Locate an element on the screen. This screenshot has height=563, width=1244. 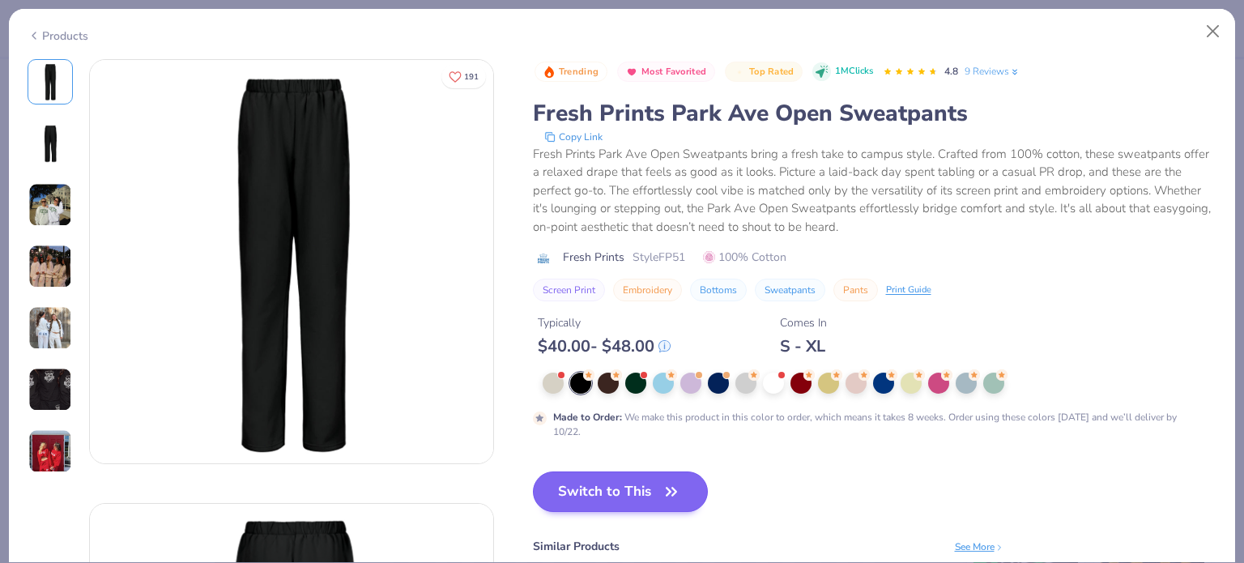
div: We make this product in this color to order, which means it takes 8 weeks. Order using these colo... is located at coordinates (866, 424).